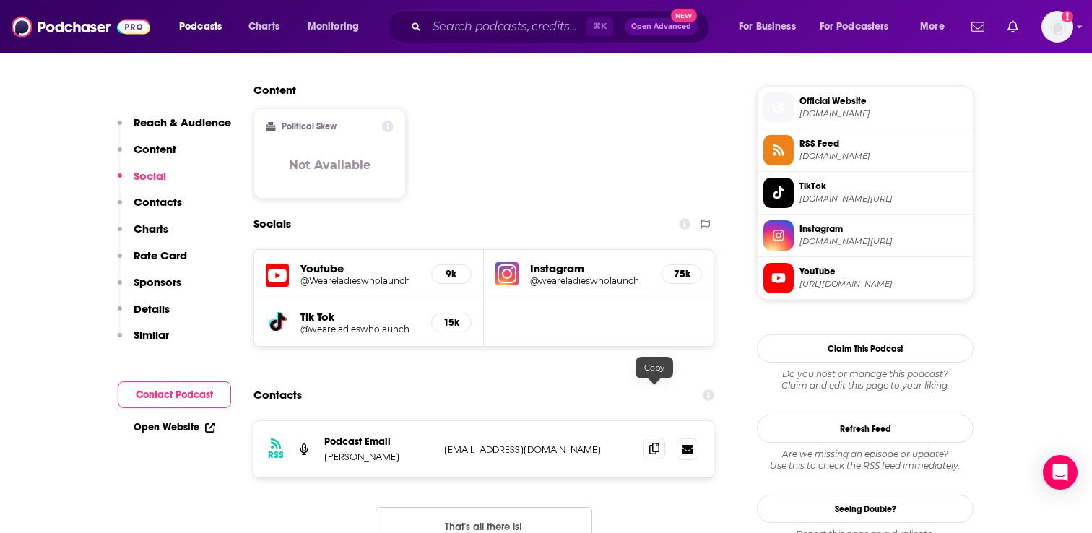  I want to click on button: Charts, so click(143, 235).